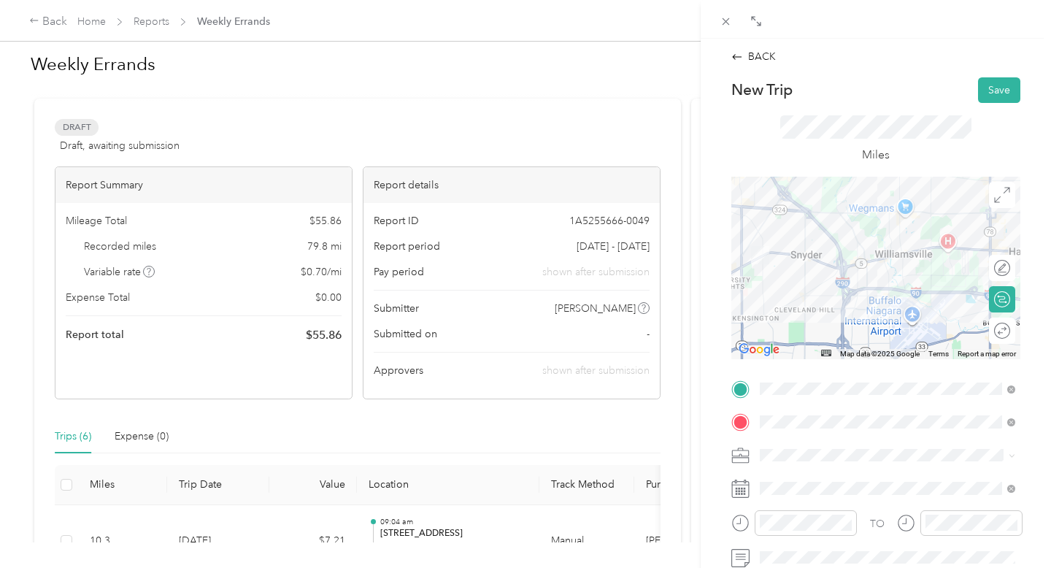  Describe the element at coordinates (759, 350) in the screenshot. I see `a: Open this area in Google Maps (opens a new window)` at that location.